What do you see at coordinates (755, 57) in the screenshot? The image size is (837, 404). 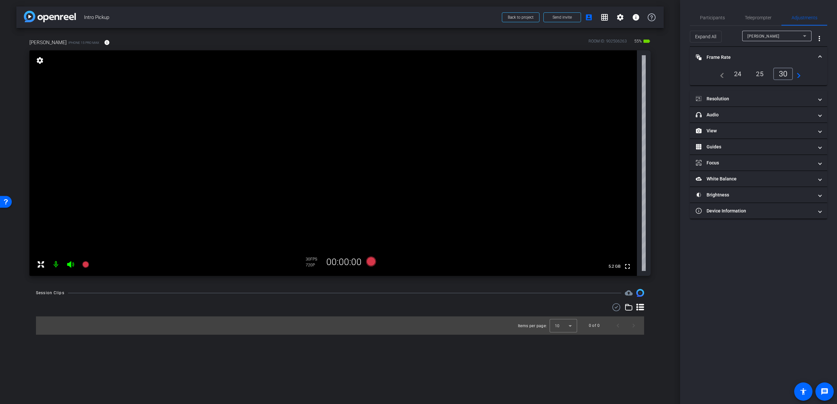 I see `mat-panel-title: Frame Rate` at bounding box center [755, 57].